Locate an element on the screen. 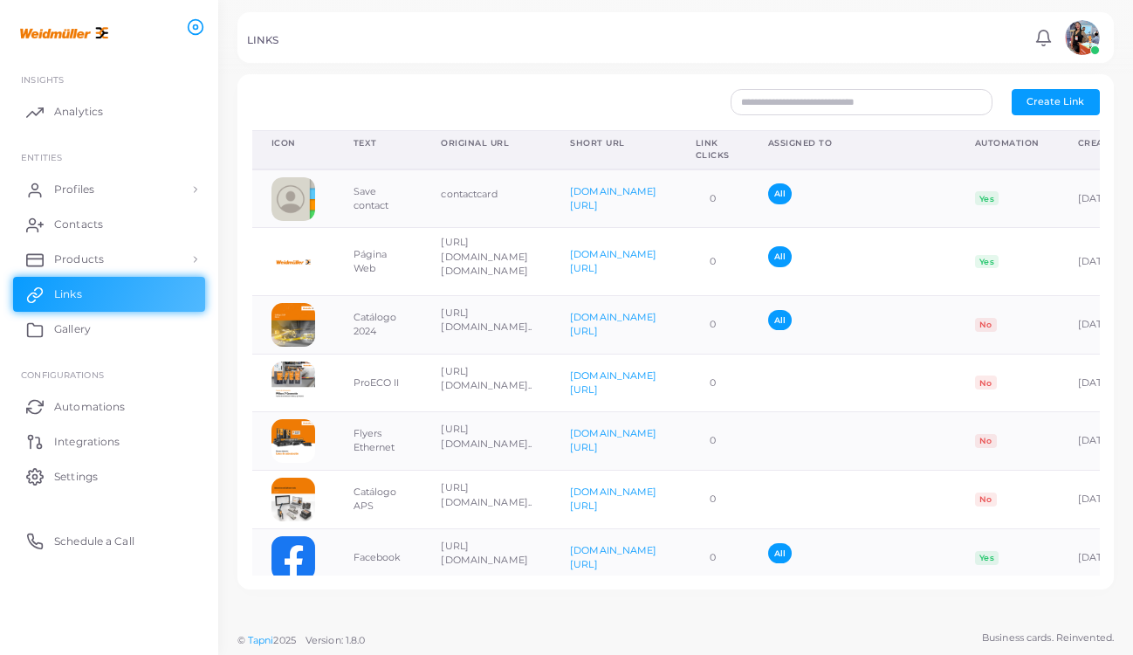 This screenshot has height=655, width=1133. span: Profiles is located at coordinates (74, 189).